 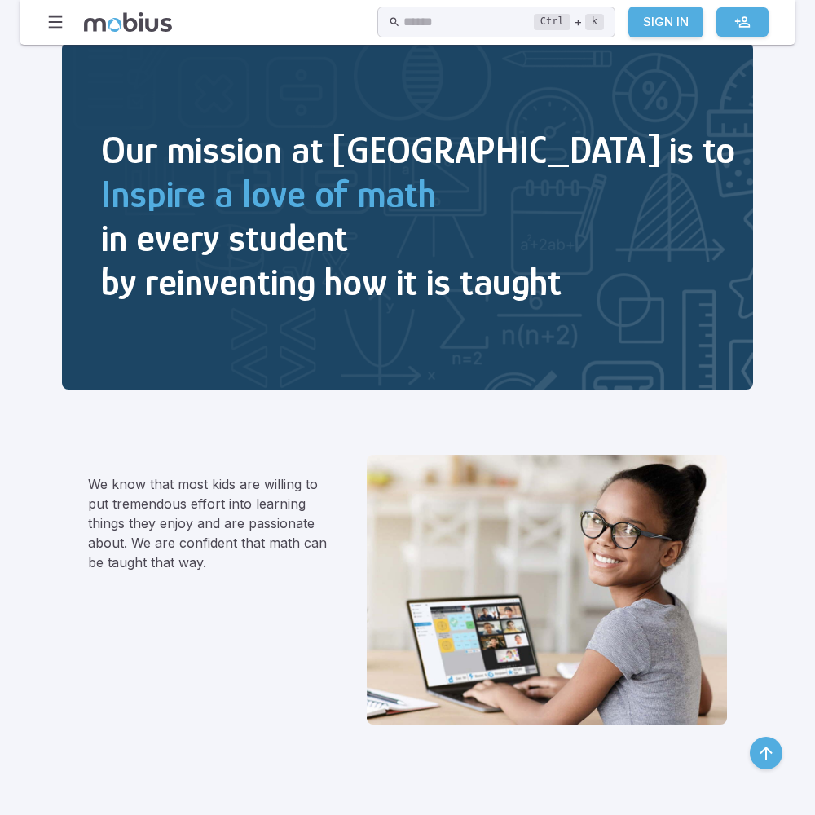 I want to click on kbd: Ctrl, so click(x=552, y=22).